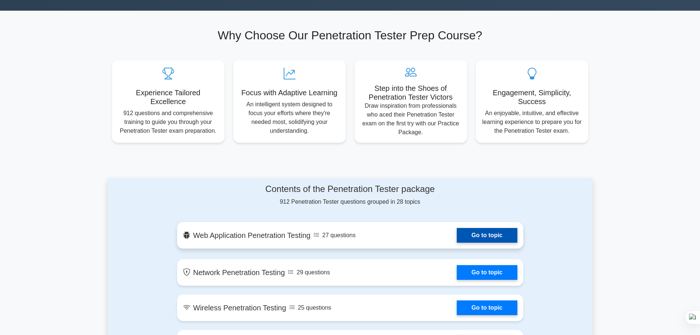 The height and width of the screenshot is (335, 700). What do you see at coordinates (350, 189) in the screenshot?
I see `h4: Contents of the Penetration Tester package` at bounding box center [350, 189].